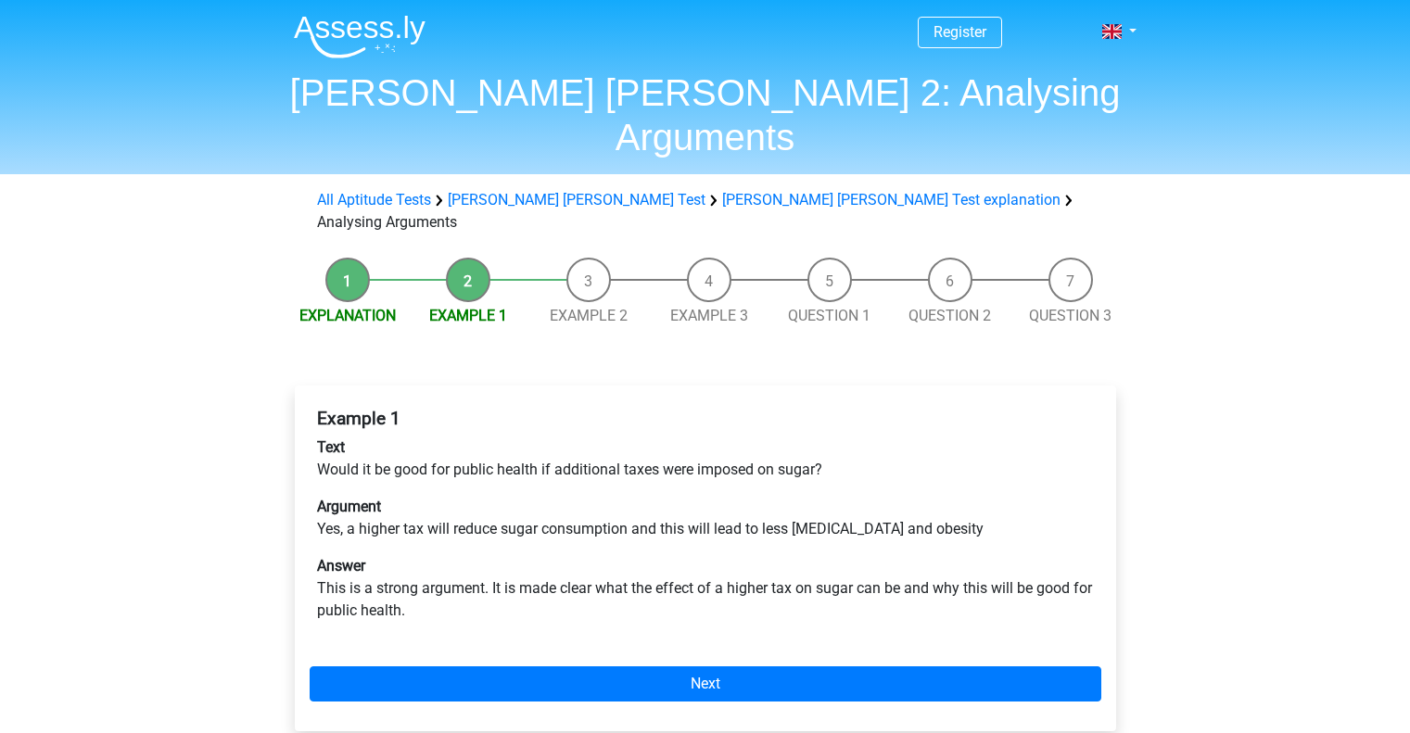 This screenshot has height=733, width=1410. Describe the element at coordinates (960, 32) in the screenshot. I see `a: Register` at that location.